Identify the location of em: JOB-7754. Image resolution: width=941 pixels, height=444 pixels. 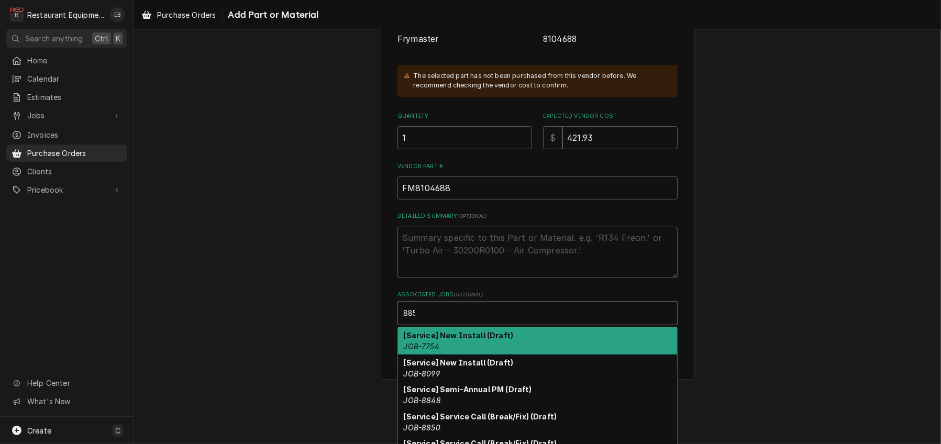
(421, 346).